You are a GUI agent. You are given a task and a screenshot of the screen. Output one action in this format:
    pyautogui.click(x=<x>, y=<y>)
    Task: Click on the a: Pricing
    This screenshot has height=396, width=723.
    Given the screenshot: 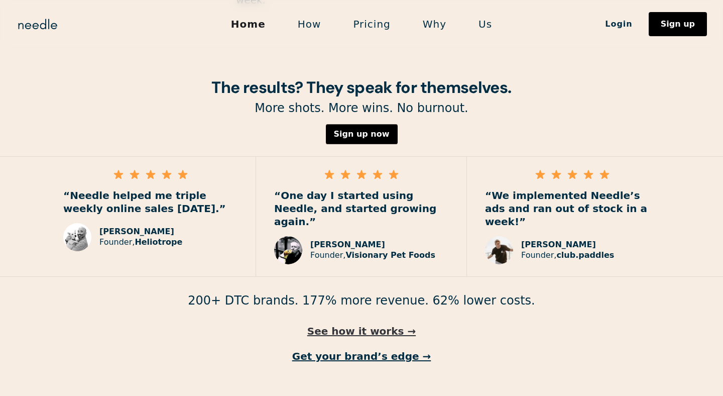 What is the action you would take?
    pyautogui.click(x=372, y=24)
    